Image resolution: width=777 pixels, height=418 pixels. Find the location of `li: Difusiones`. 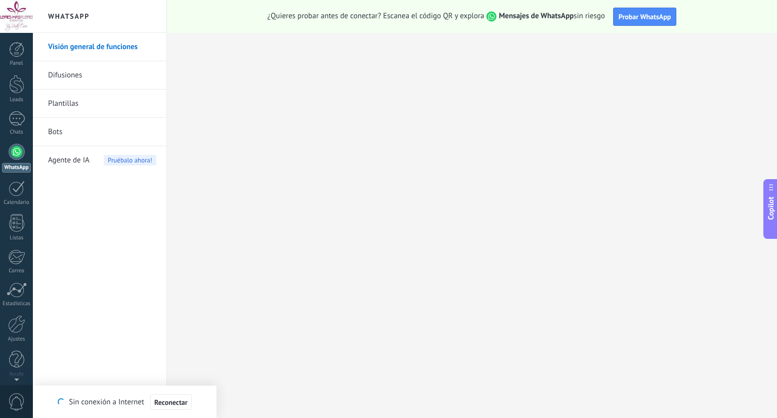

li: Difusiones is located at coordinates (100, 75).